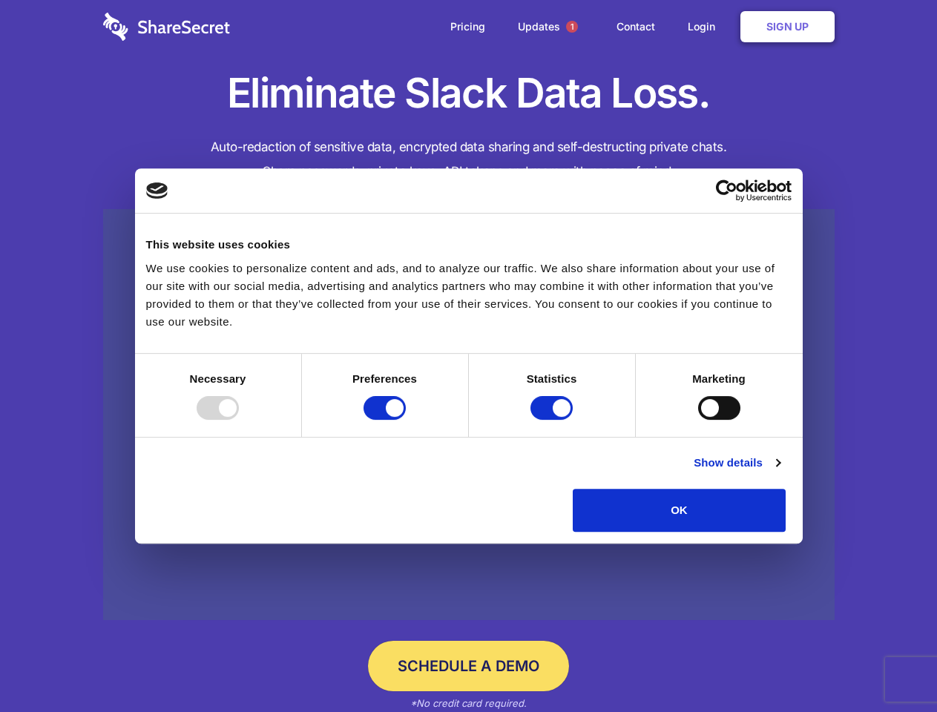 The image size is (937, 712). I want to click on a: Usercentrics Cookiebot - opens in a new window, so click(726, 191).